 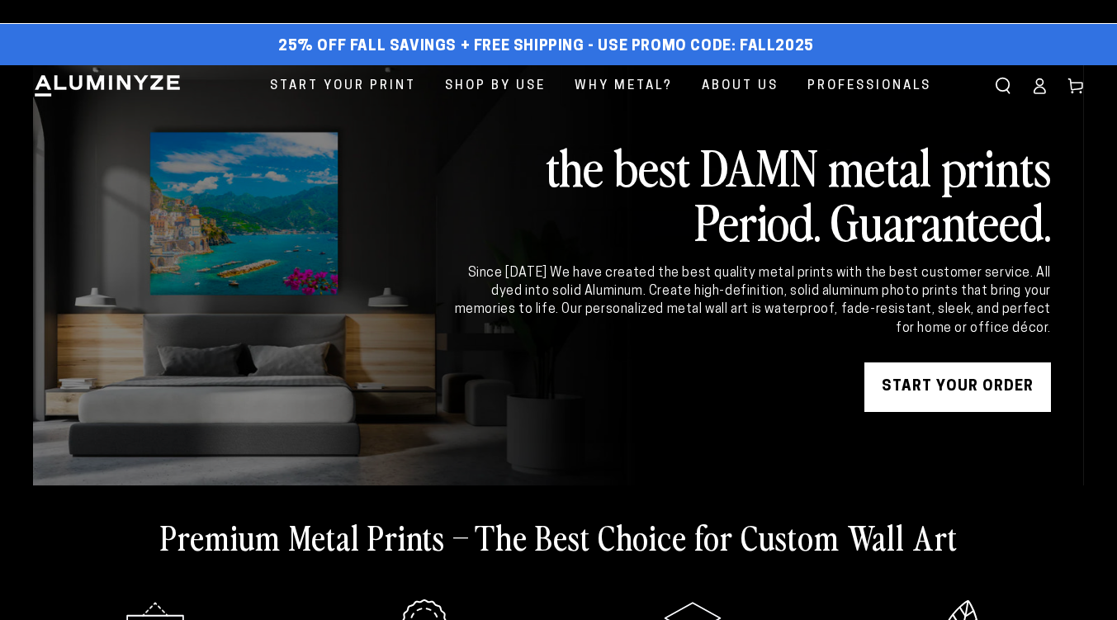 What do you see at coordinates (495, 86) in the screenshot?
I see `a: Shop By Use` at bounding box center [495, 86].